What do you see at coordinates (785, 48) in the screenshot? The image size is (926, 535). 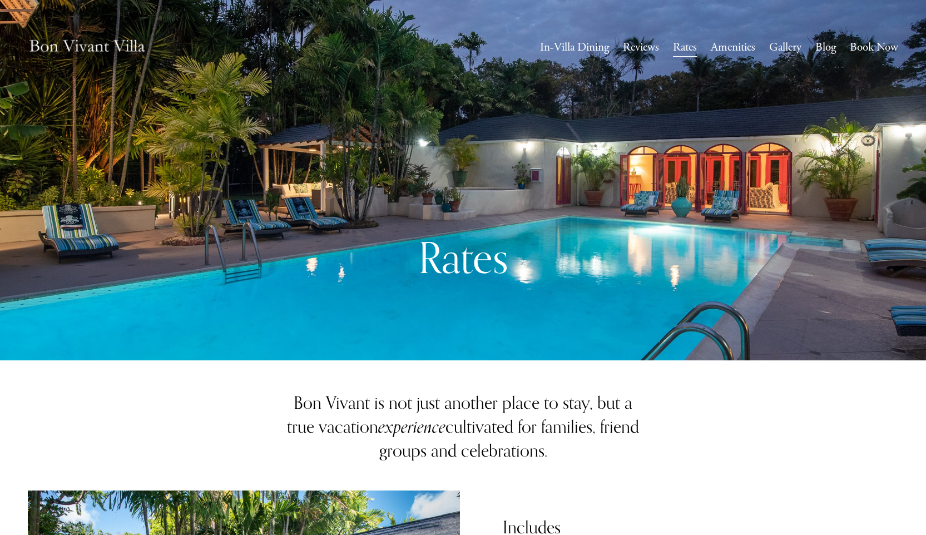 I see `a: Gallery` at bounding box center [785, 48].